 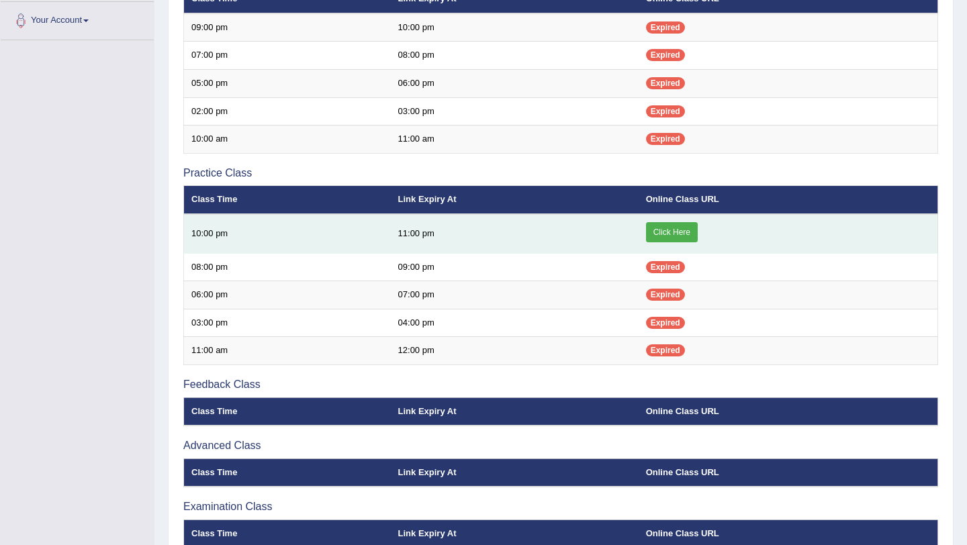 I want to click on td: 02:00 pm, so click(x=287, y=111).